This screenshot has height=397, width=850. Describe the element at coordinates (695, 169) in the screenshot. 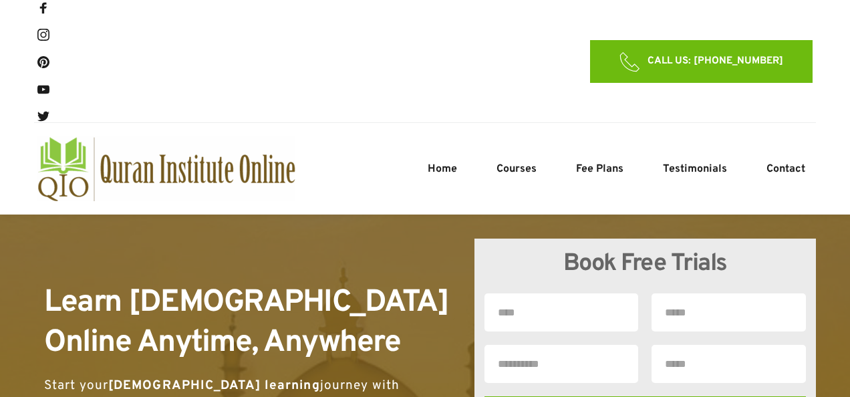

I see `span: Testimonials` at that location.